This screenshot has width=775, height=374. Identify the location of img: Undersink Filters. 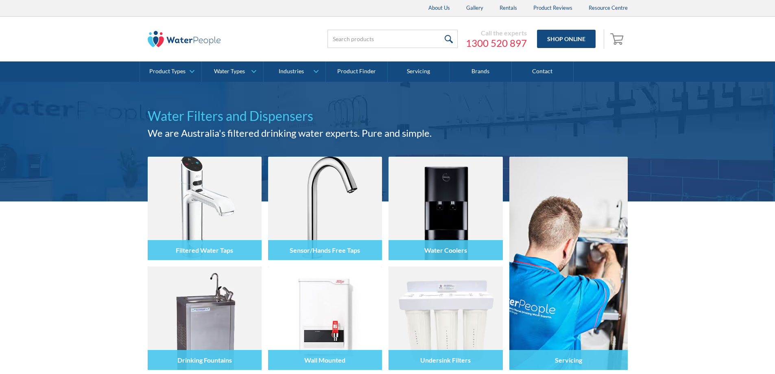
(445, 318).